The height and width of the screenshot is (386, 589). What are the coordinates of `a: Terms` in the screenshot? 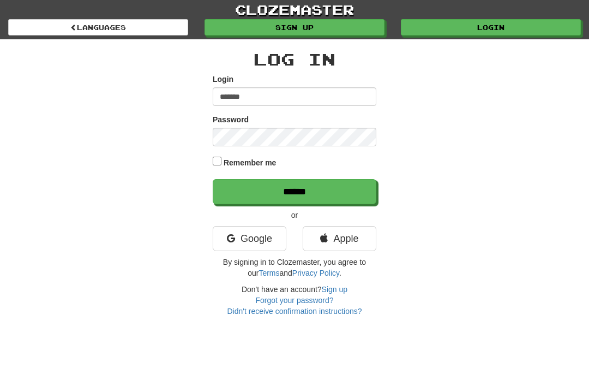 It's located at (269, 273).